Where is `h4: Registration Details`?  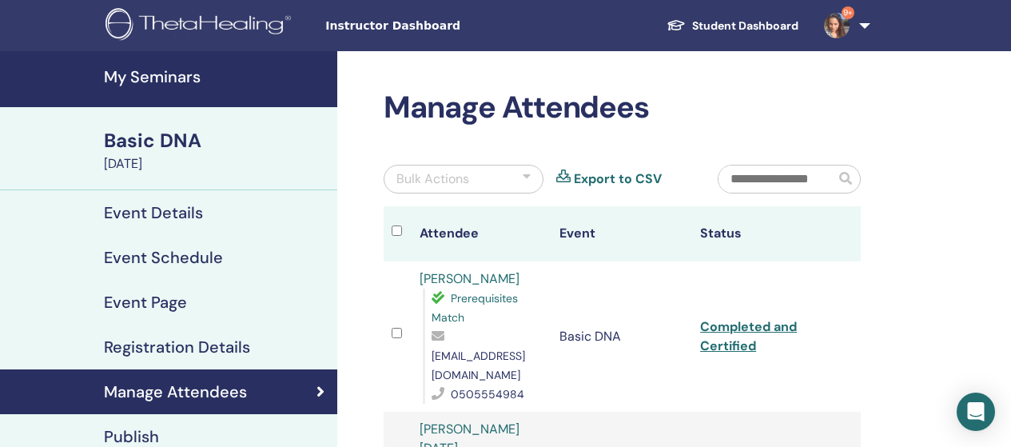 h4: Registration Details is located at coordinates (177, 347).